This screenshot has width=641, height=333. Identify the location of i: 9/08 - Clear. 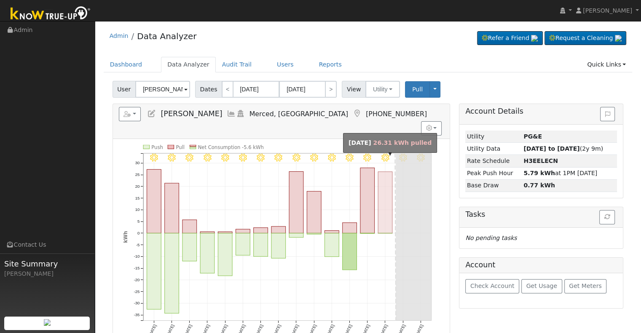
(243, 158).